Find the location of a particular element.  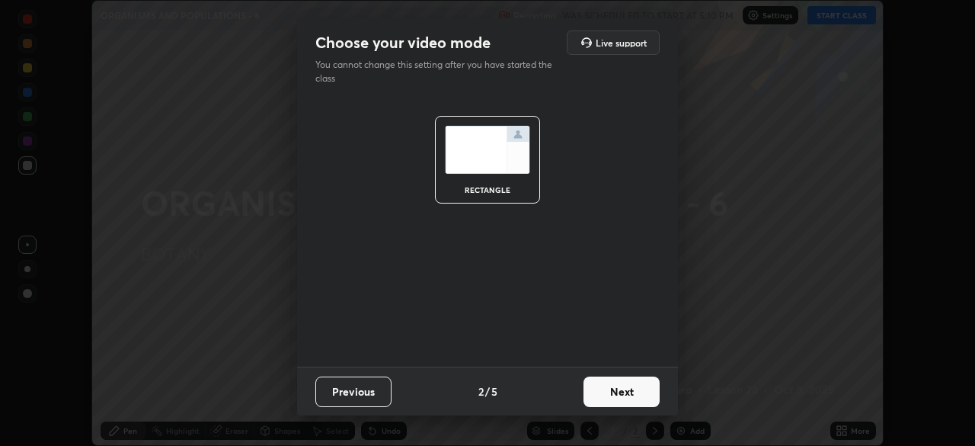

h4: 2 is located at coordinates (481, 391).